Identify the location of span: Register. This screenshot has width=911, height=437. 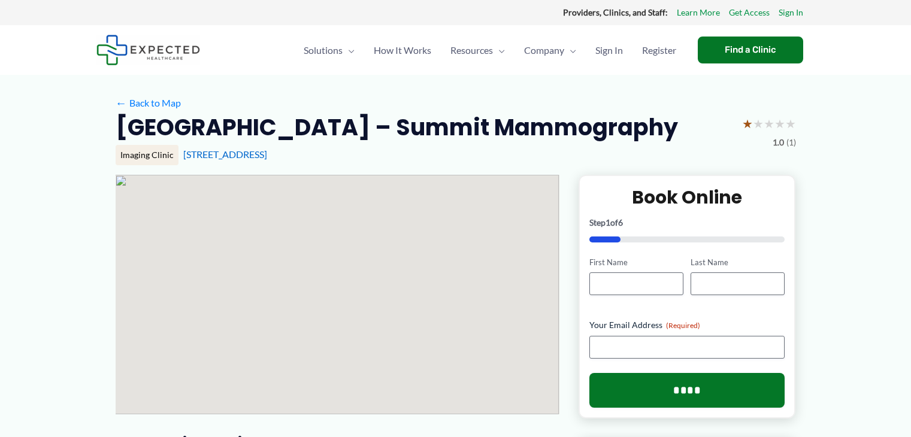
(659, 50).